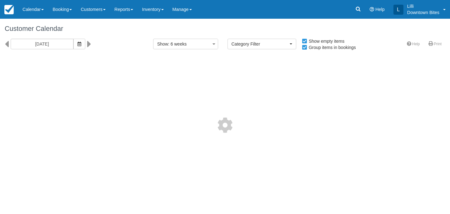 The image size is (450, 214). What do you see at coordinates (162, 44) in the screenshot?
I see `span: Show` at bounding box center [162, 44].